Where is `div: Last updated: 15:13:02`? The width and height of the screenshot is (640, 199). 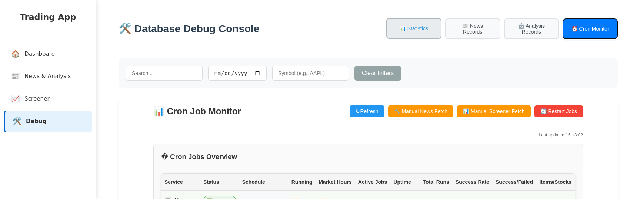 div: Last updated: 15:13:02 is located at coordinates (368, 135).